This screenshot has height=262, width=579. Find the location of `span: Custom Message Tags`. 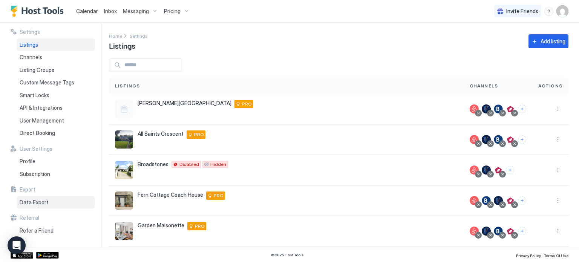

span: Custom Message Tags is located at coordinates (47, 83).